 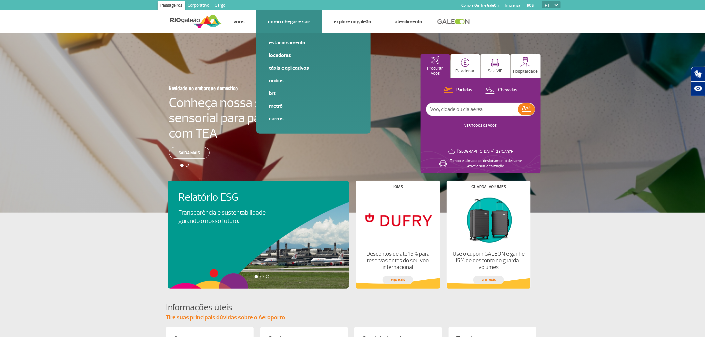 What do you see at coordinates (220, 6) in the screenshot?
I see `a: Cargo` at bounding box center [220, 6].